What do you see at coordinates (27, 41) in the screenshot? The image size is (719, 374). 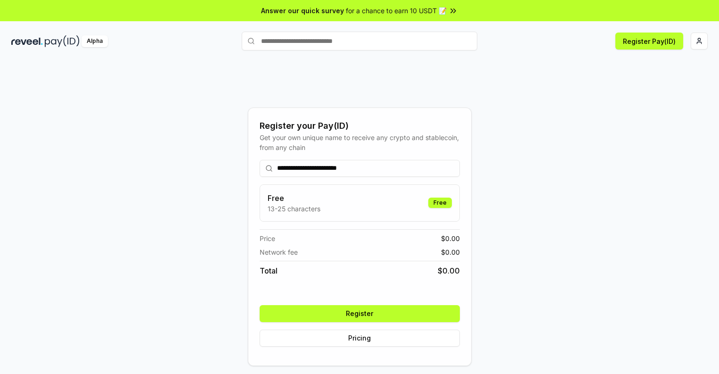 I see `img: reveel_dark` at bounding box center [27, 41].